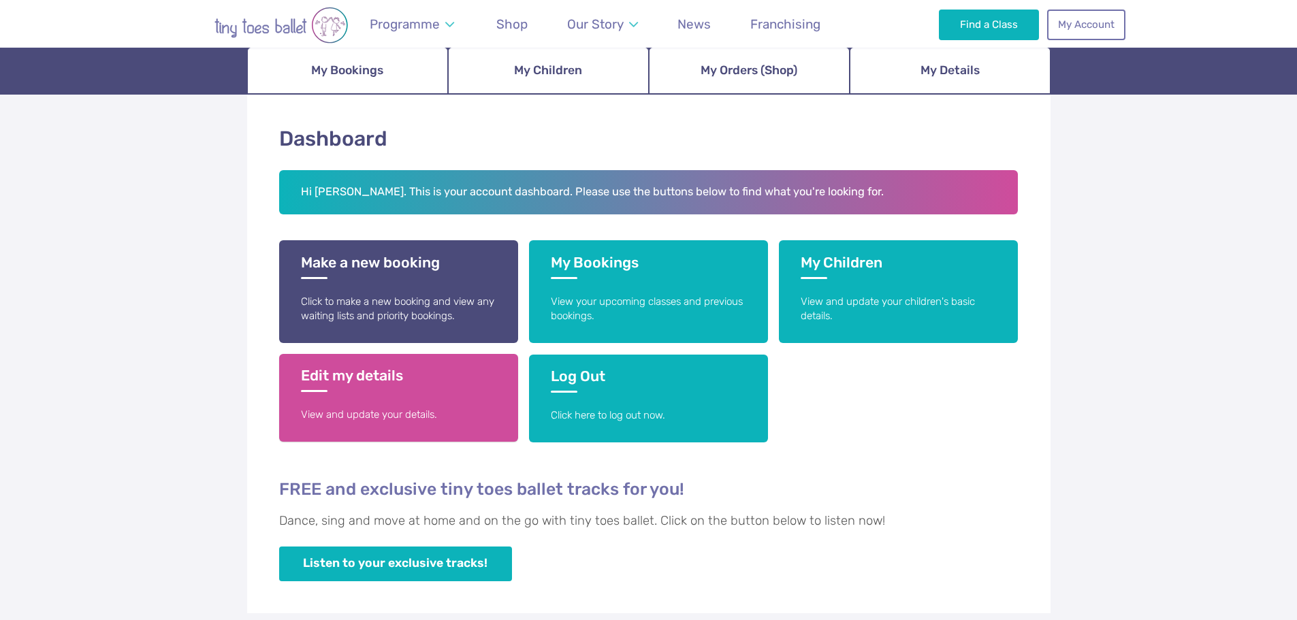  Describe the element at coordinates (398, 379) in the screenshot. I see `h3: Edit my details` at that location.